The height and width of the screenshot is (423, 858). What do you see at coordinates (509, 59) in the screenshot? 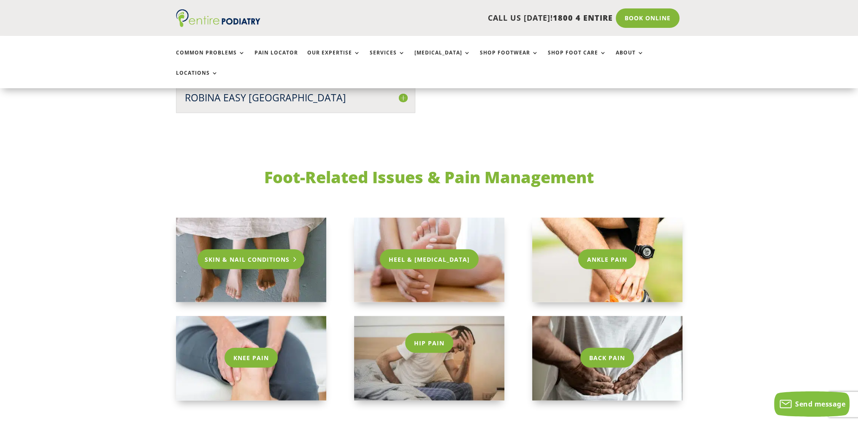
I see `a: Shop Footwear` at bounding box center [509, 59].